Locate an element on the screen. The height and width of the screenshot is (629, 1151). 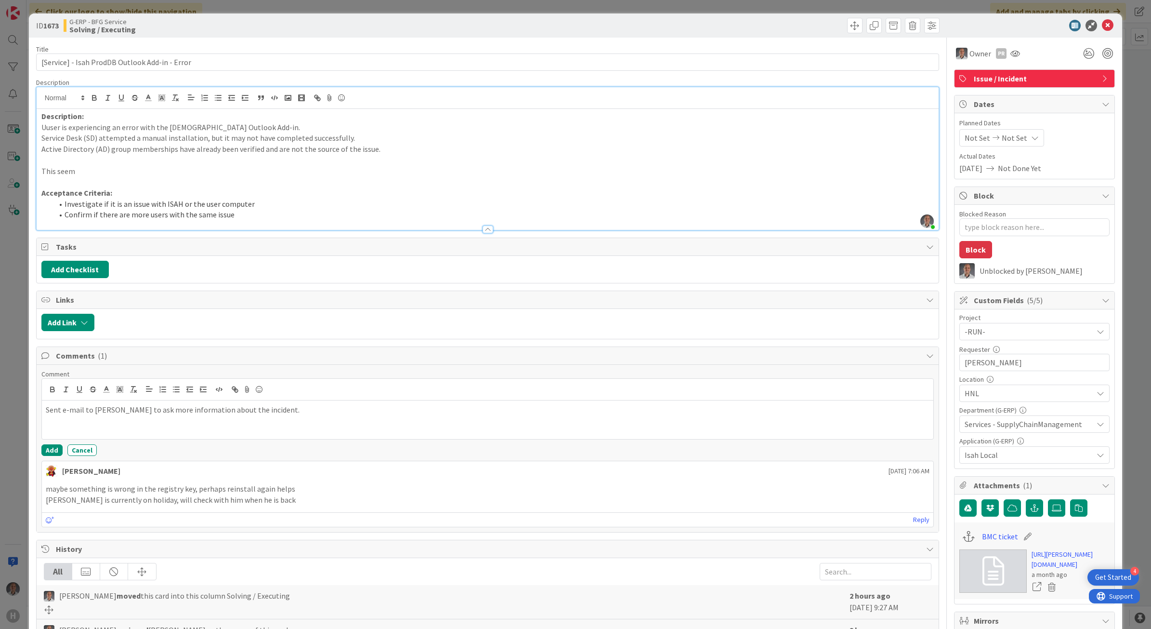
span: Services - SupplyChainManagement is located at coordinates (1029, 424).